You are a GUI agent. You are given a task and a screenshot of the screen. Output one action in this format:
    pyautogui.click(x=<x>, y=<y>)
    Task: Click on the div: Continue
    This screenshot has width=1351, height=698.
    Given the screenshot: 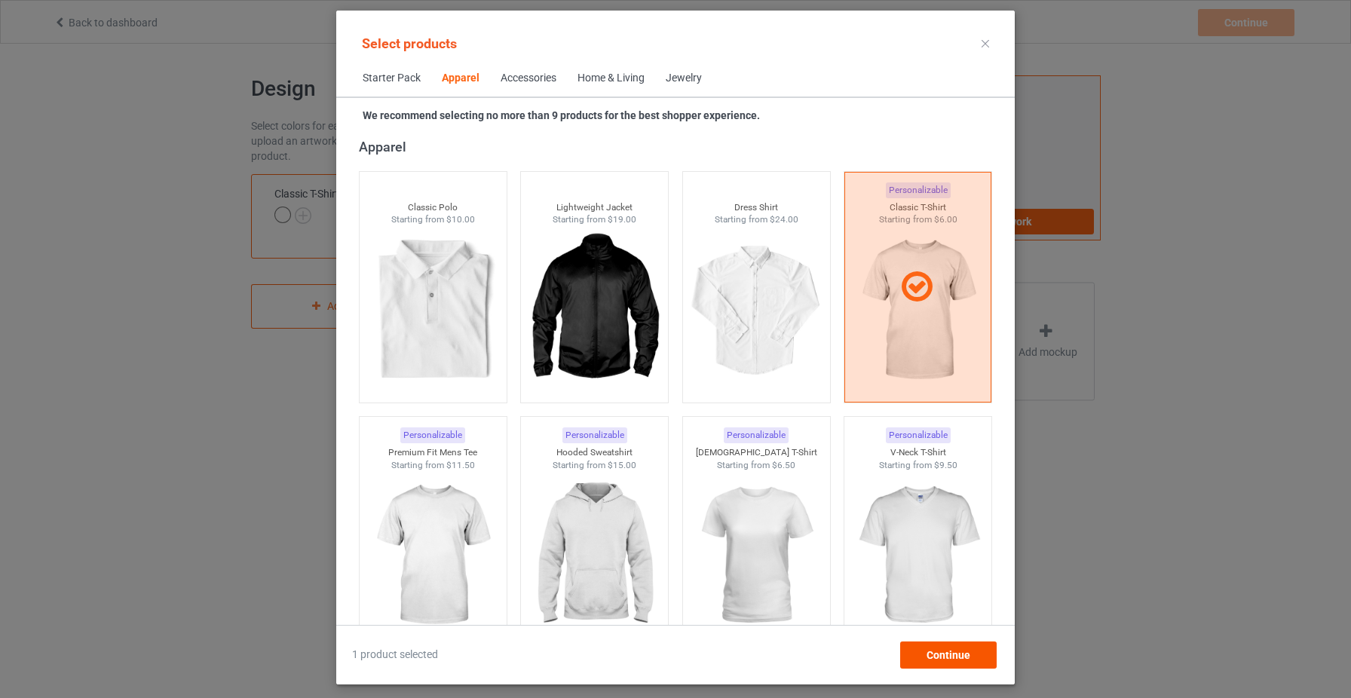 What is the action you would take?
    pyautogui.click(x=949, y=655)
    